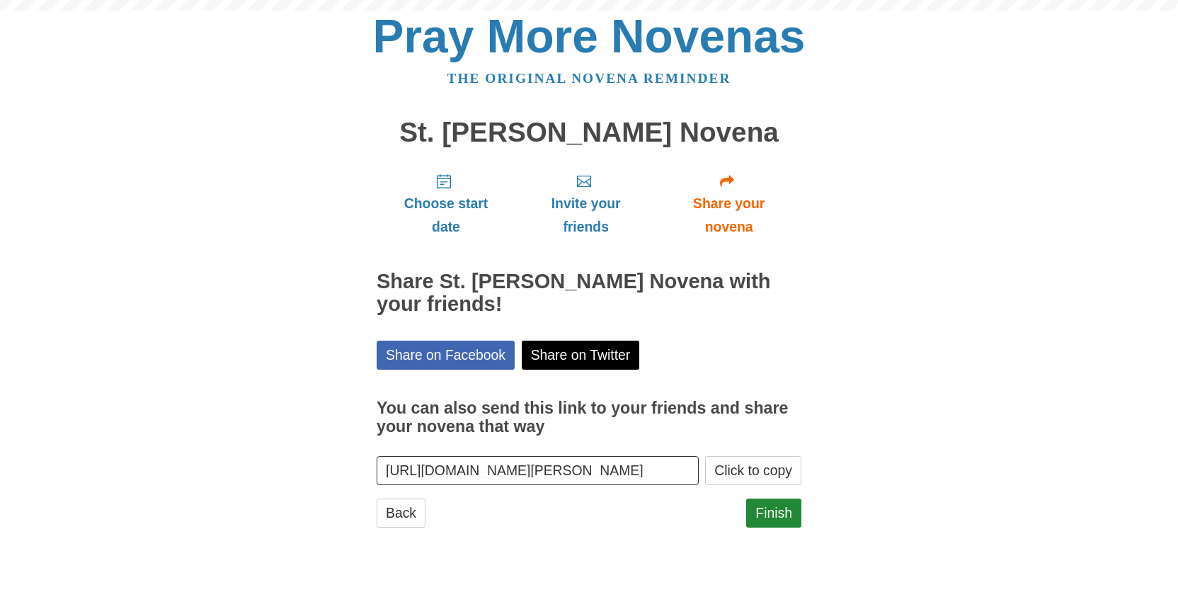 This screenshot has height=602, width=1178. I want to click on a: Pray More Novenas, so click(589, 36).